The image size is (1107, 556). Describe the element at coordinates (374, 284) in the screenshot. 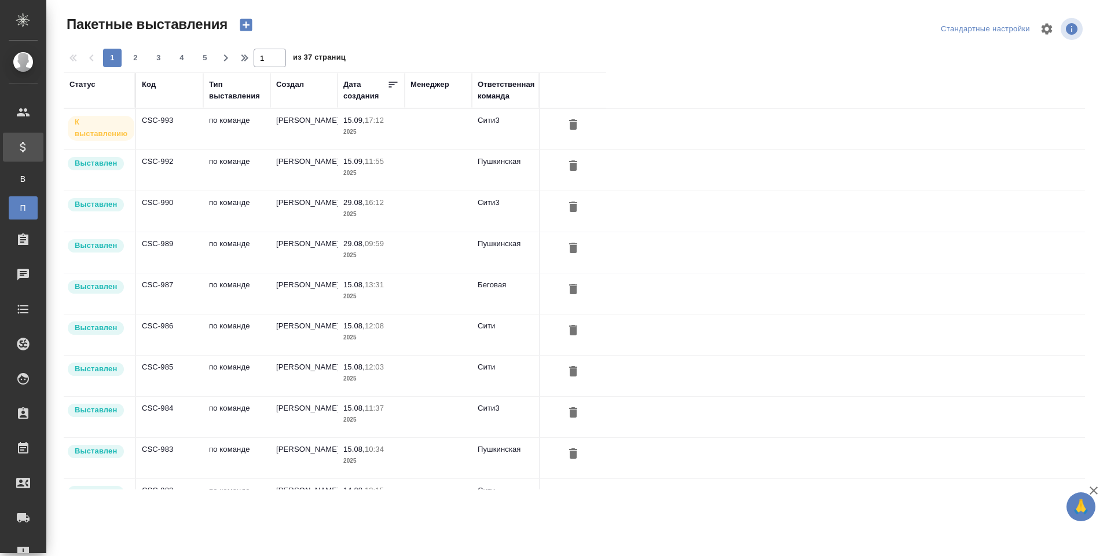

I see `p: 13:31` at that location.